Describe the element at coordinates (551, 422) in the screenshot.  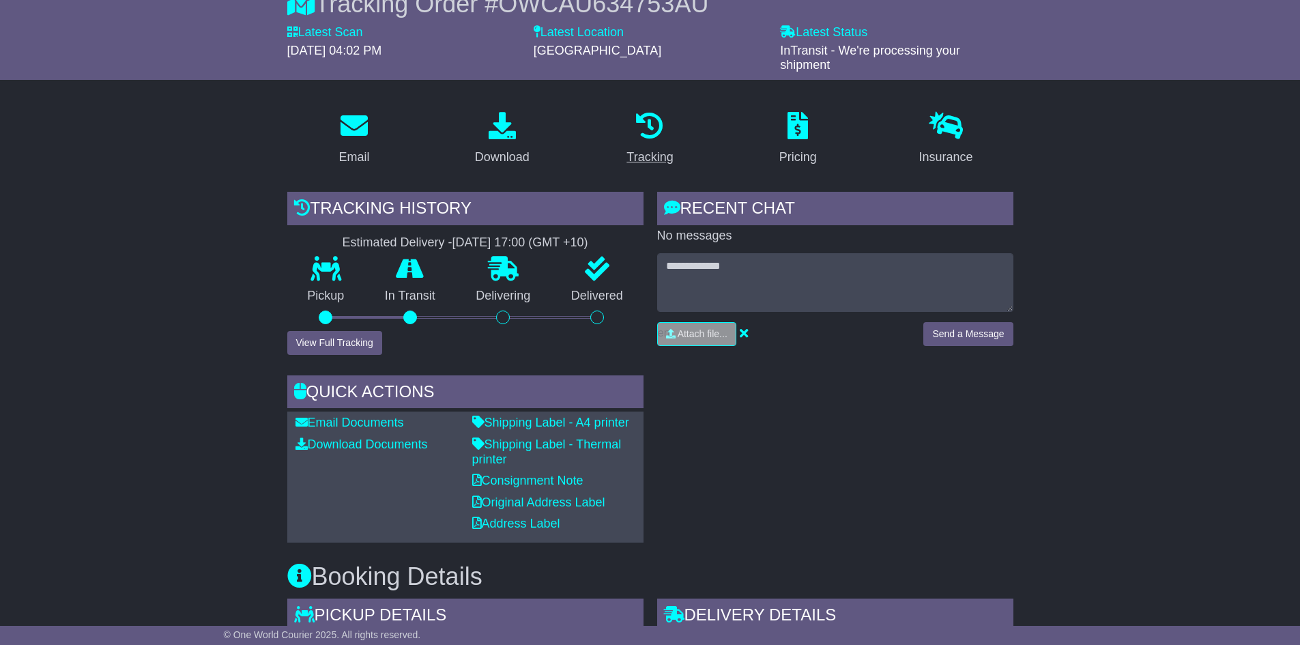
I see `a: Shipping Label - A4 printer` at that location.